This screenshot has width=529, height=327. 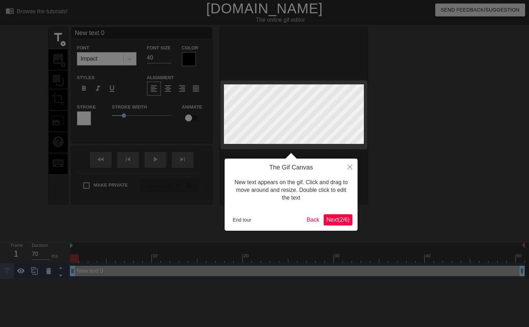 I want to click on div: New text appears on the gif. Click and drag to move around and resize. Double click to edit the text, so click(x=291, y=190).